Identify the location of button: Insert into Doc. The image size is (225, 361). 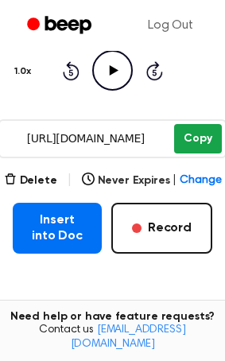
(57, 228).